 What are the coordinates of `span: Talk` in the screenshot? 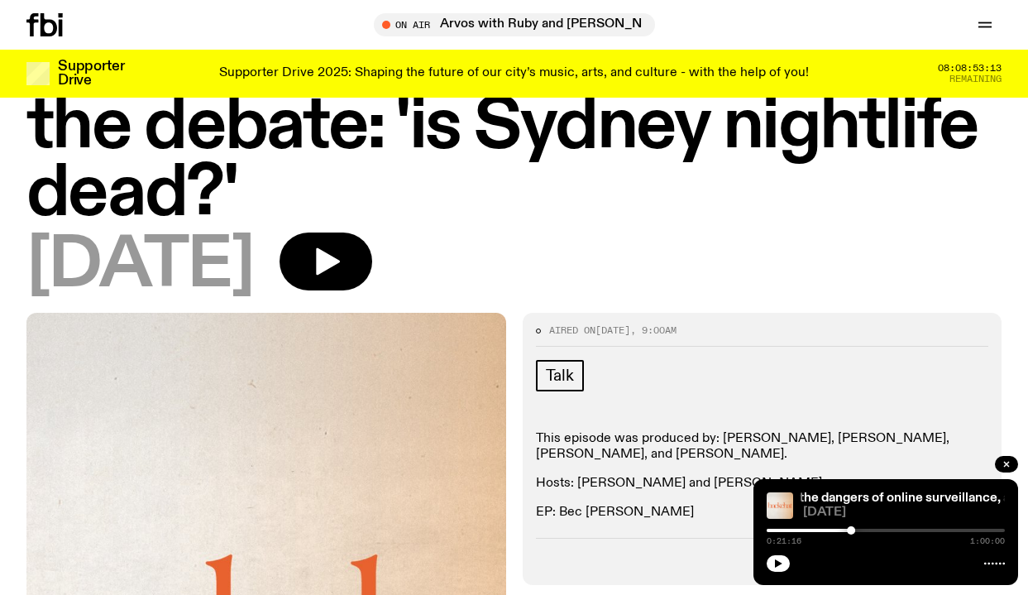 It's located at (560, 375).